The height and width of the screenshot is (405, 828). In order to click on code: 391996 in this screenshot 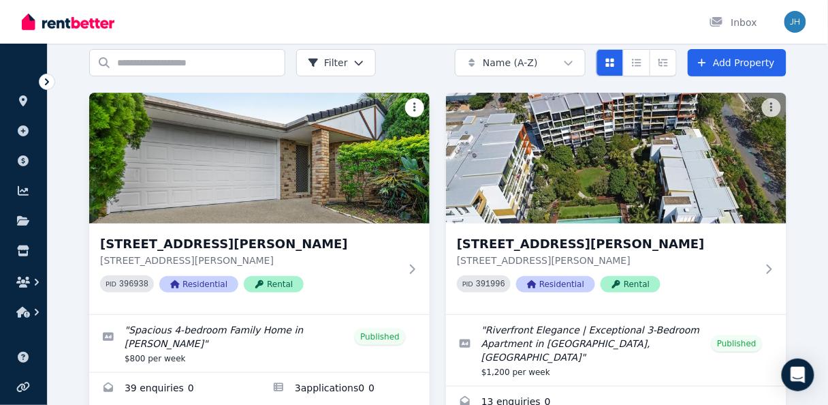, I will do `click(490, 284)`.